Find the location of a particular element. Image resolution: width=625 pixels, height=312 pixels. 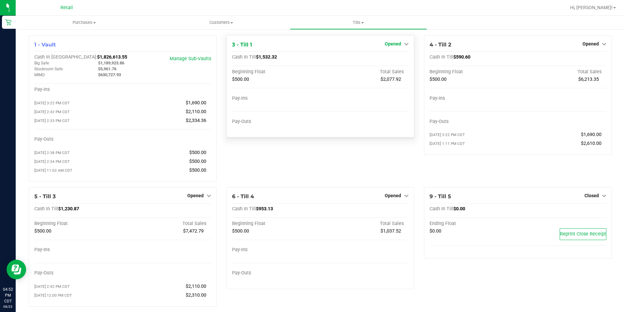

p: 08/23 is located at coordinates (8, 306).